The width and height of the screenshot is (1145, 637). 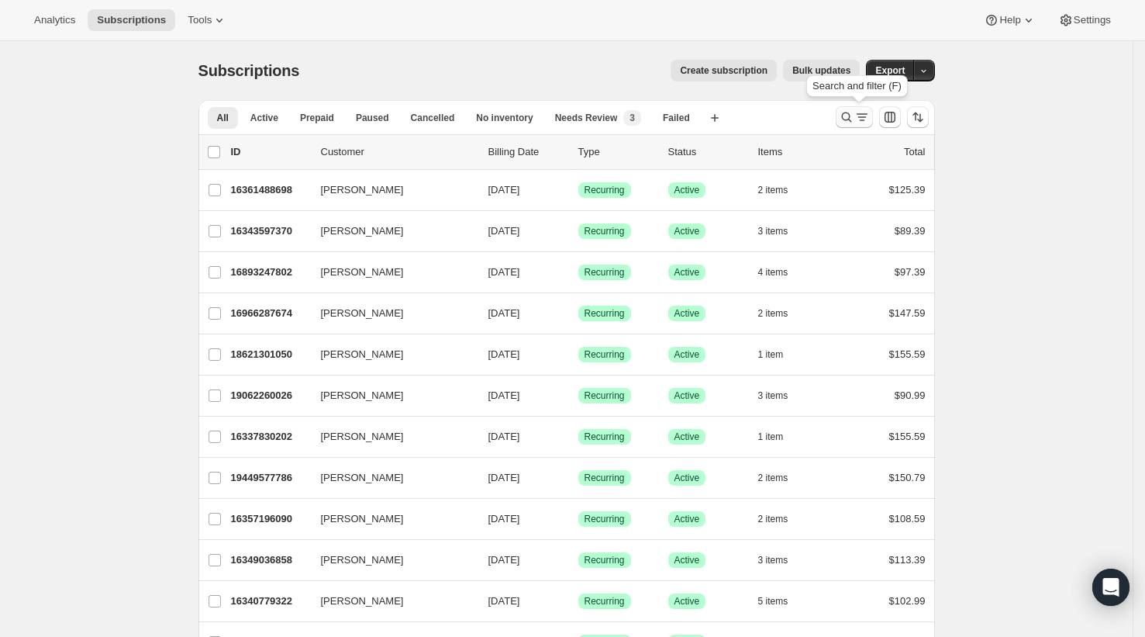 I want to click on div: Type, so click(x=617, y=152).